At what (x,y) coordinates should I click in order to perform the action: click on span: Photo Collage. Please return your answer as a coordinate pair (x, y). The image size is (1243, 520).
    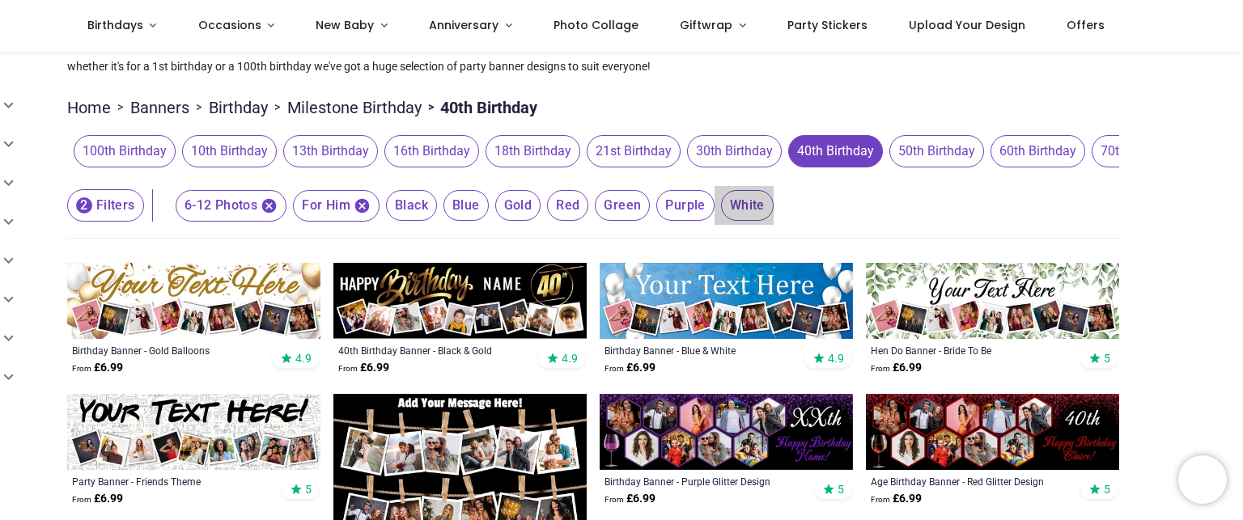
    Looking at the image, I should click on (595, 25).